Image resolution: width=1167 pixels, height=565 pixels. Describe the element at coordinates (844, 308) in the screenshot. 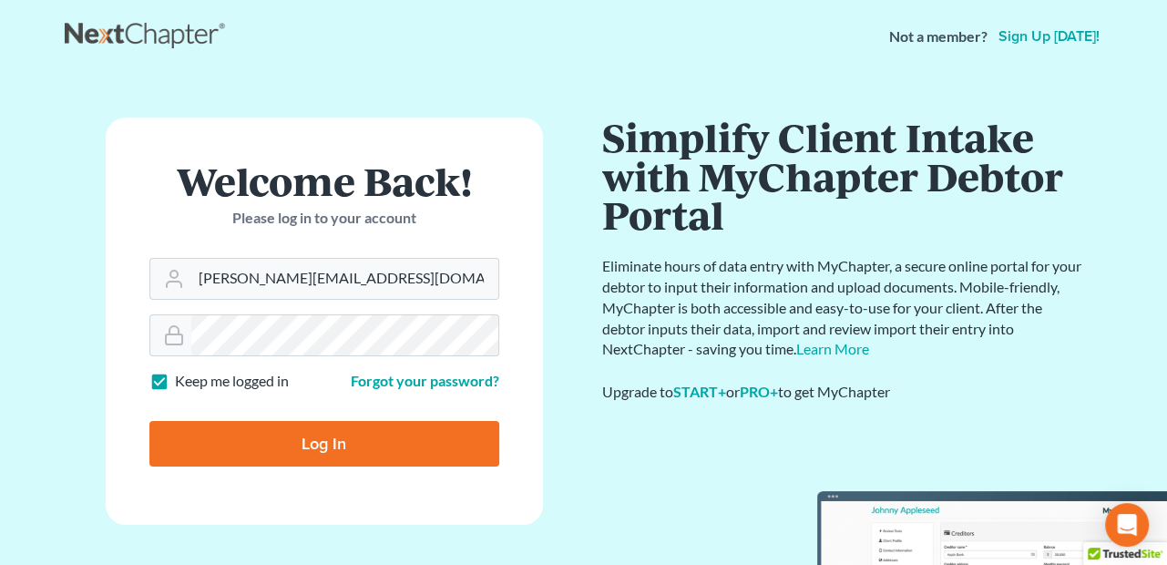

I see `p: Eliminate hours of data entry with MyChapter, a secure online portal for your debtor to input the...` at that location.